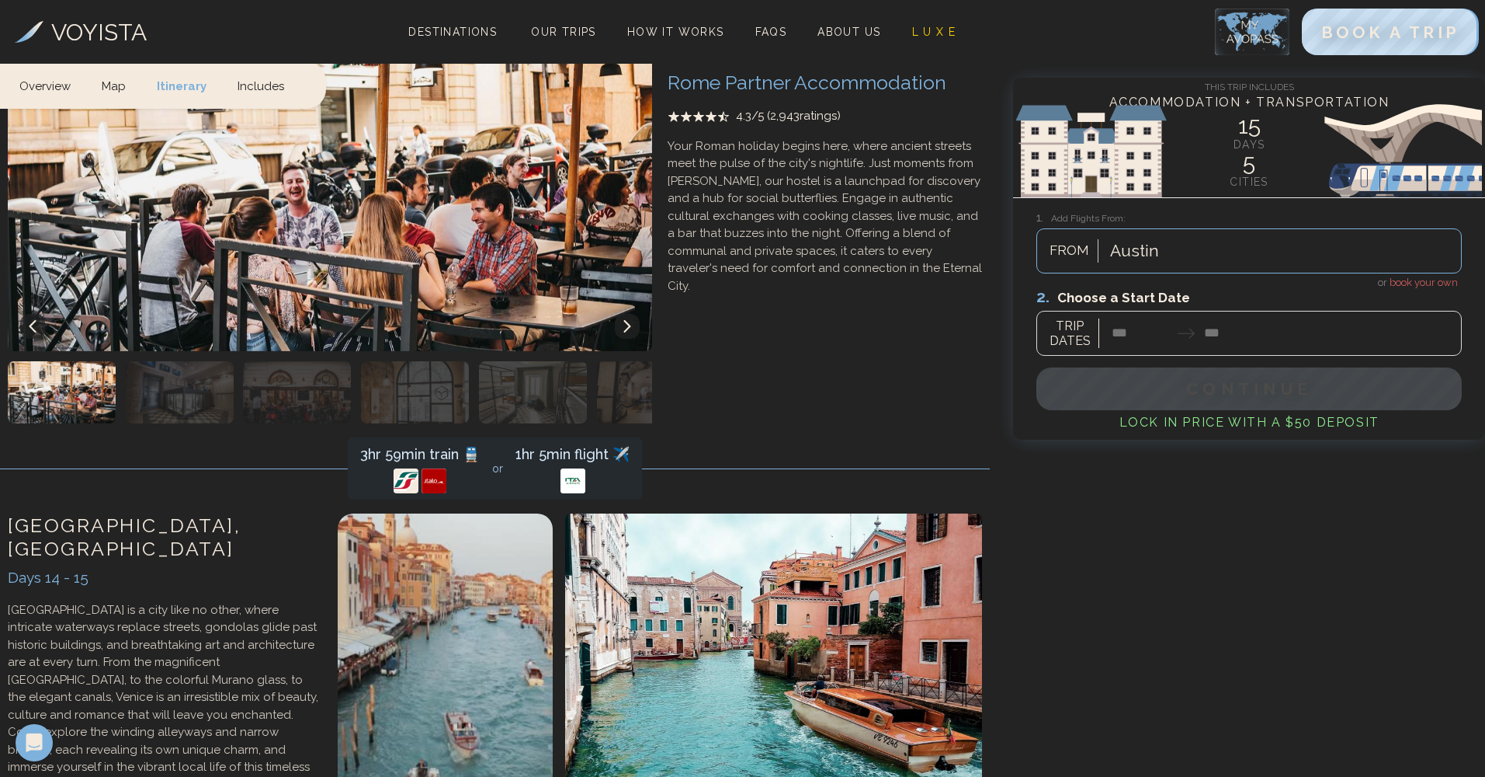 The image size is (1485, 777). Describe the element at coordinates (934, 32) in the screenshot. I see `span: L U X E` at that location.